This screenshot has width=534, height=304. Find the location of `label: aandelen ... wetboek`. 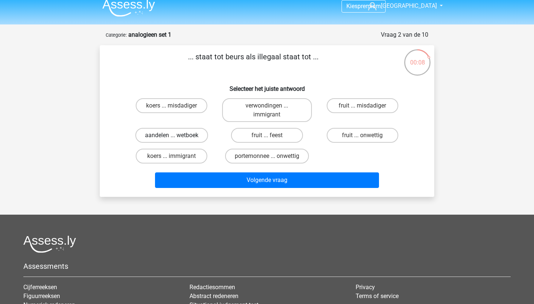

label: aandelen ... wetboek is located at coordinates (172, 135).